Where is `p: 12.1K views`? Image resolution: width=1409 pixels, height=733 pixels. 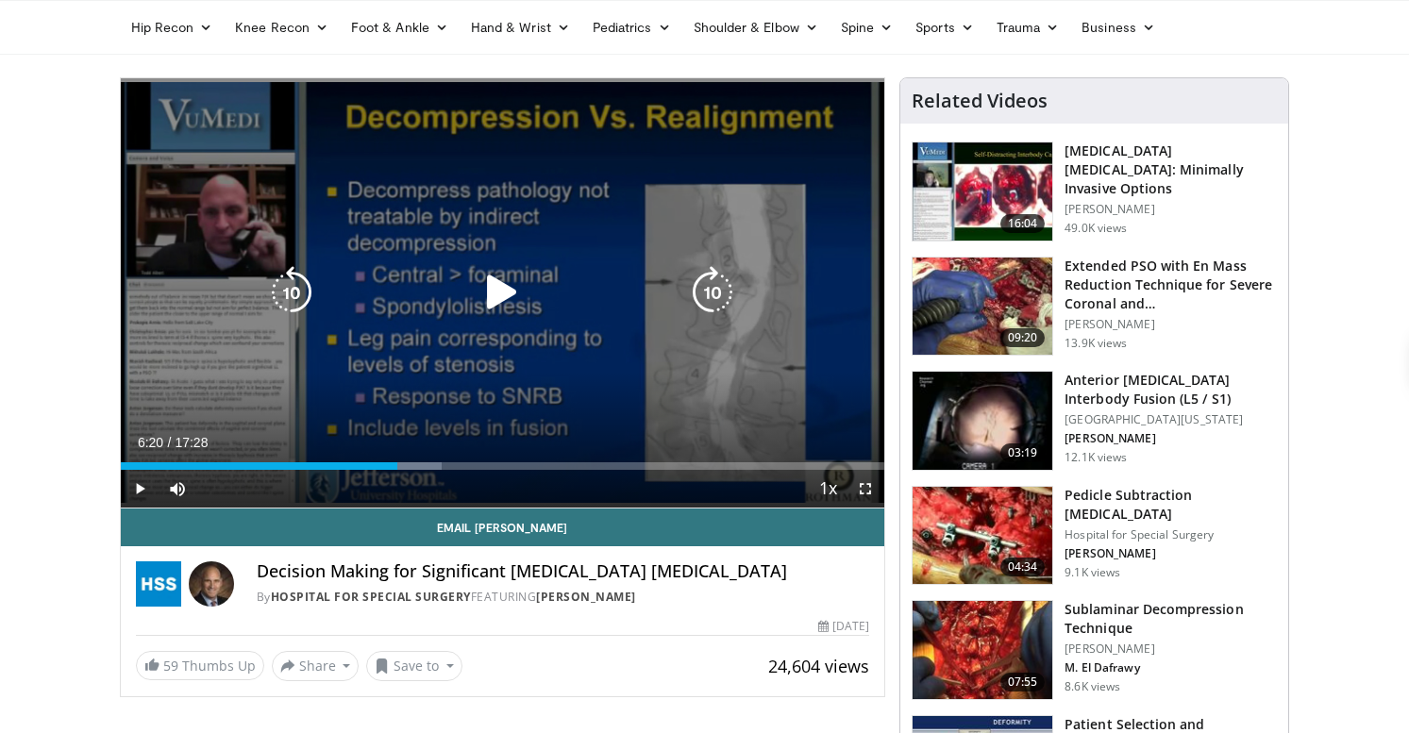
p: 12.1K views is located at coordinates (1095, 458).